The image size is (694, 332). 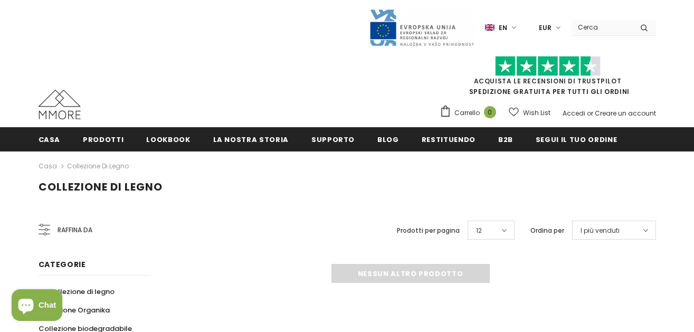 What do you see at coordinates (251, 139) in the screenshot?
I see `a: La nostra storia` at bounding box center [251, 139].